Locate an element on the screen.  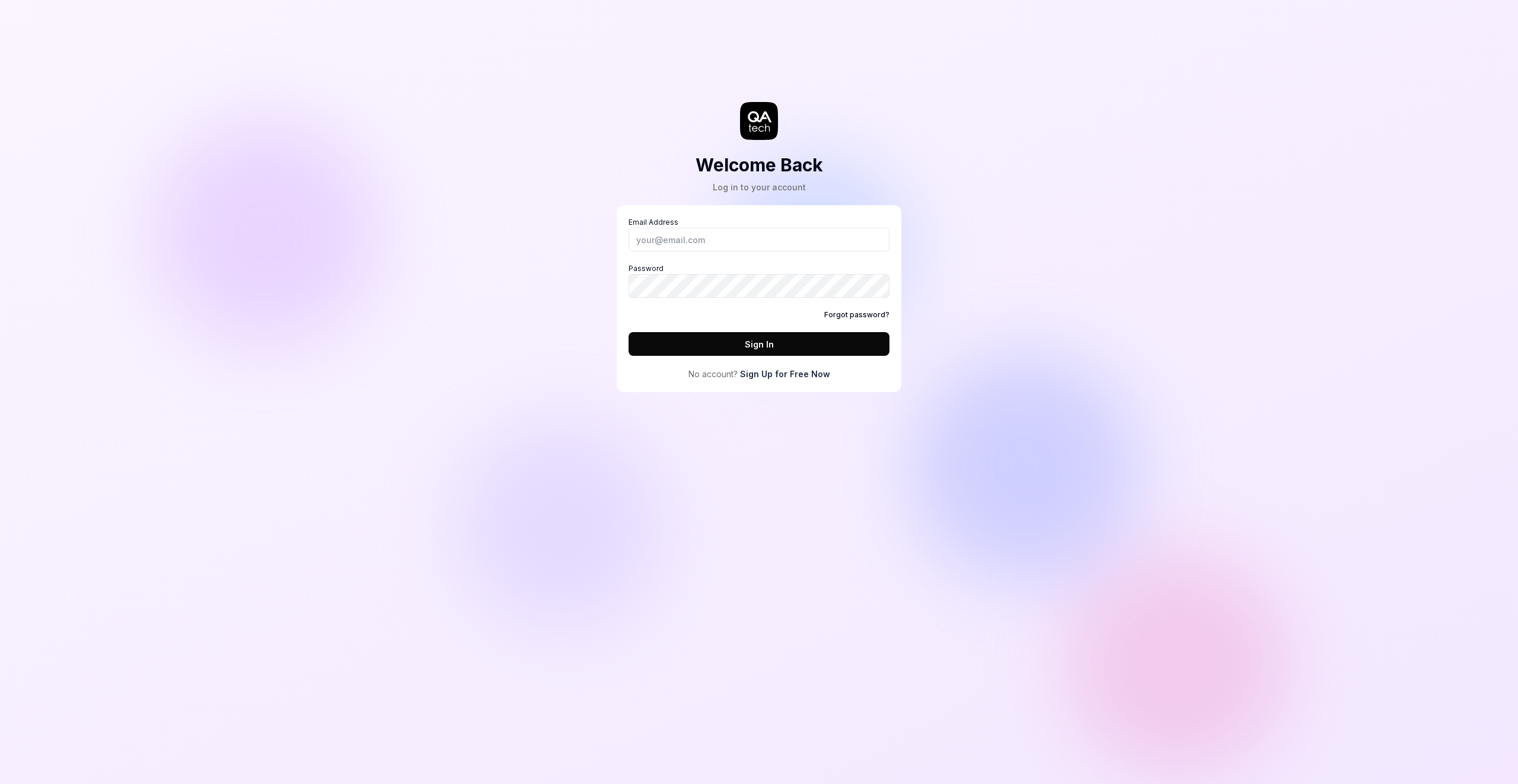
h2: Welcome Back is located at coordinates (759, 165).